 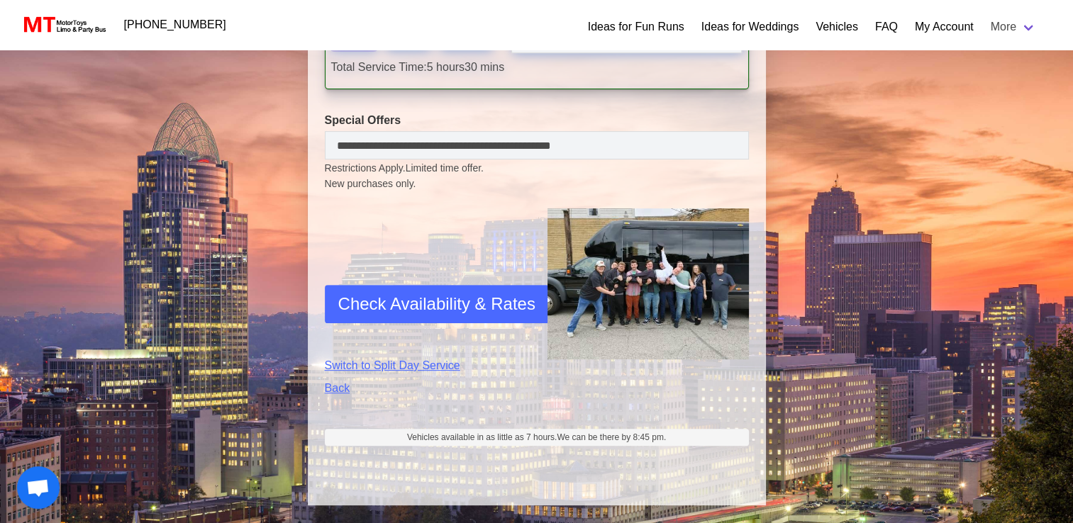 I want to click on span: Limited time offer., so click(x=445, y=168).